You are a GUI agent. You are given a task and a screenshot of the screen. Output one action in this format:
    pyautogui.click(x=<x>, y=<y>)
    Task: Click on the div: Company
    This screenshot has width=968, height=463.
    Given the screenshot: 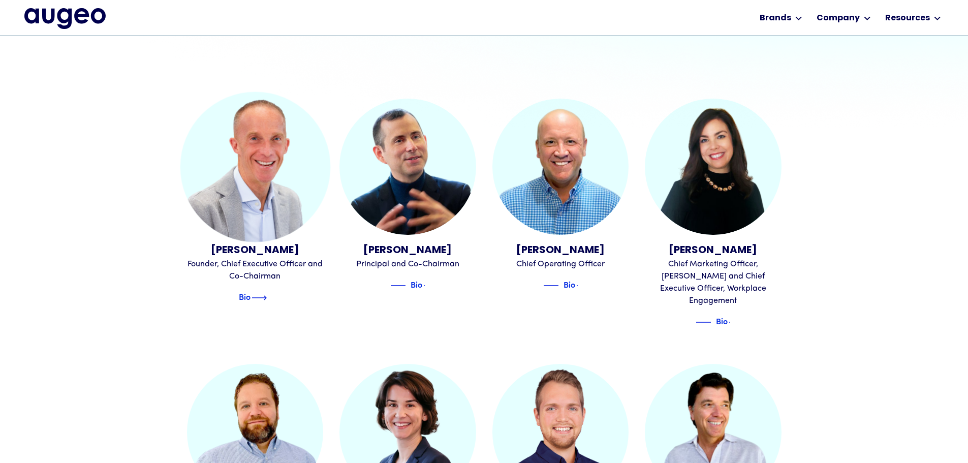 What is the action you would take?
    pyautogui.click(x=838, y=18)
    